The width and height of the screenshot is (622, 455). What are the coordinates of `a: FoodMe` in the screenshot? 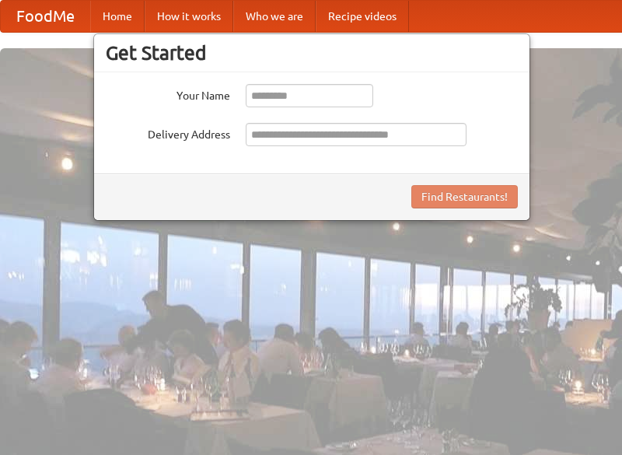 It's located at (45, 16).